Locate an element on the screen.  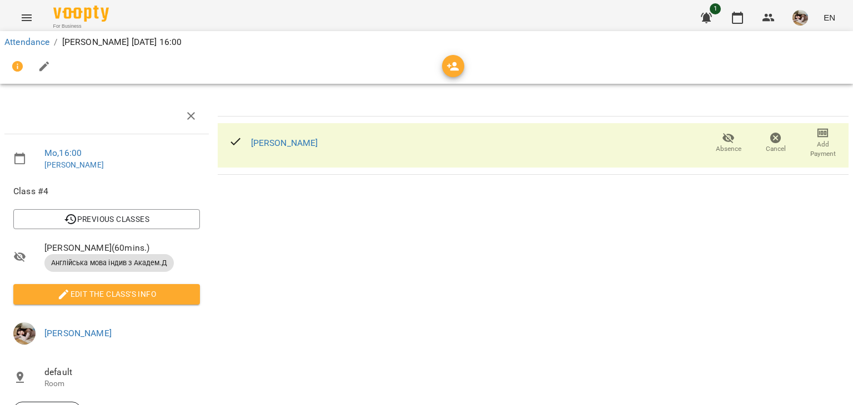
span: Edit the class's Info is located at coordinates (107, 294).